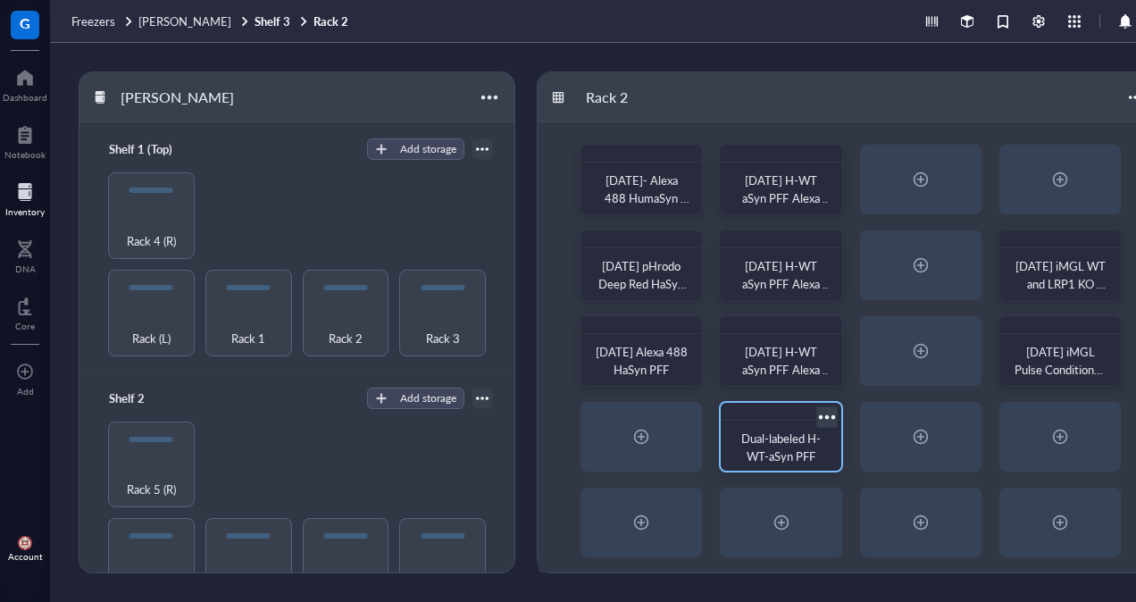 Image resolution: width=1136 pixels, height=602 pixels. Describe the element at coordinates (780, 446) in the screenshot. I see `span: Dual-labeled H-WT-aSyn PFF` at that location.